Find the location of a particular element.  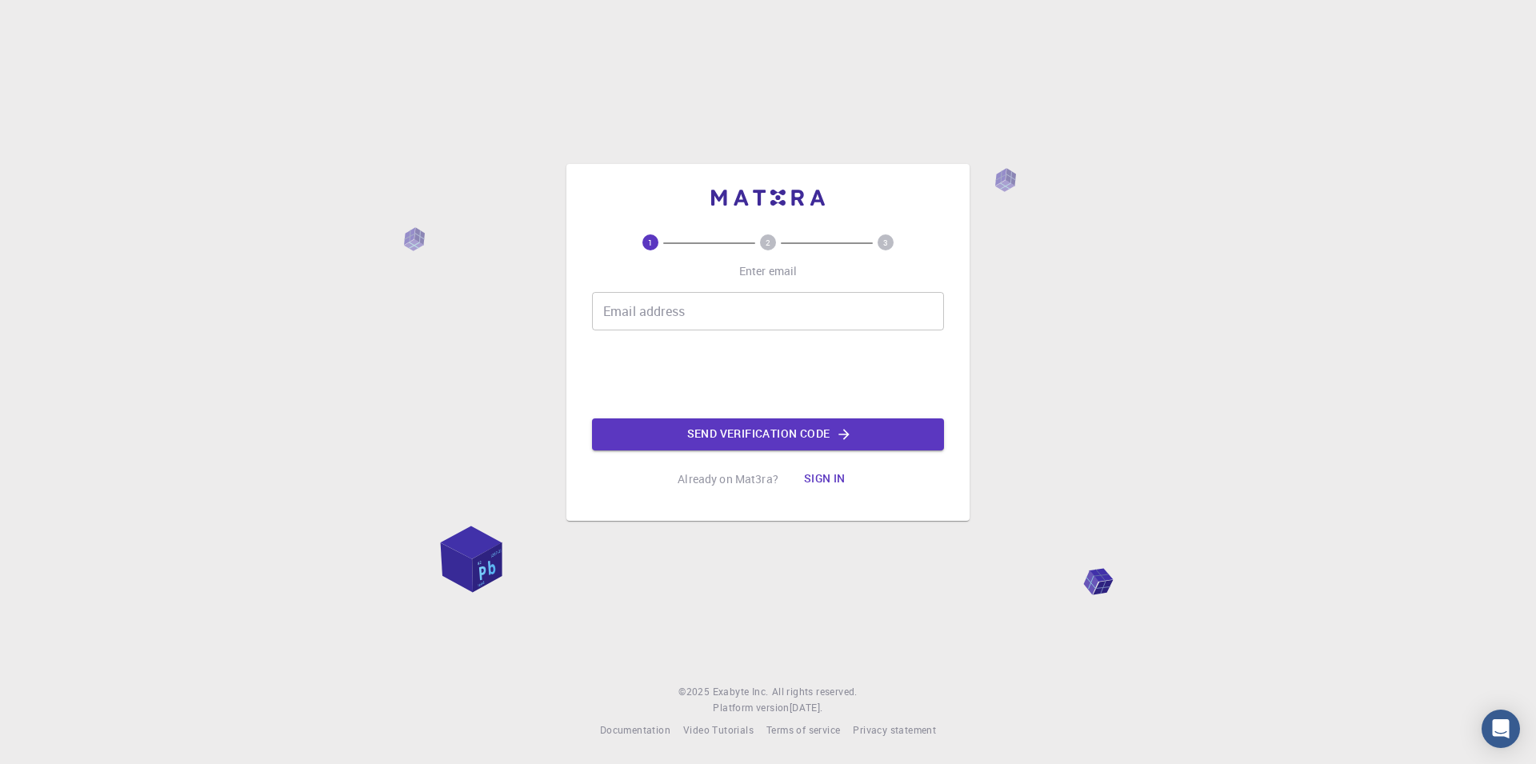

a: Terms of service is located at coordinates (803, 730).